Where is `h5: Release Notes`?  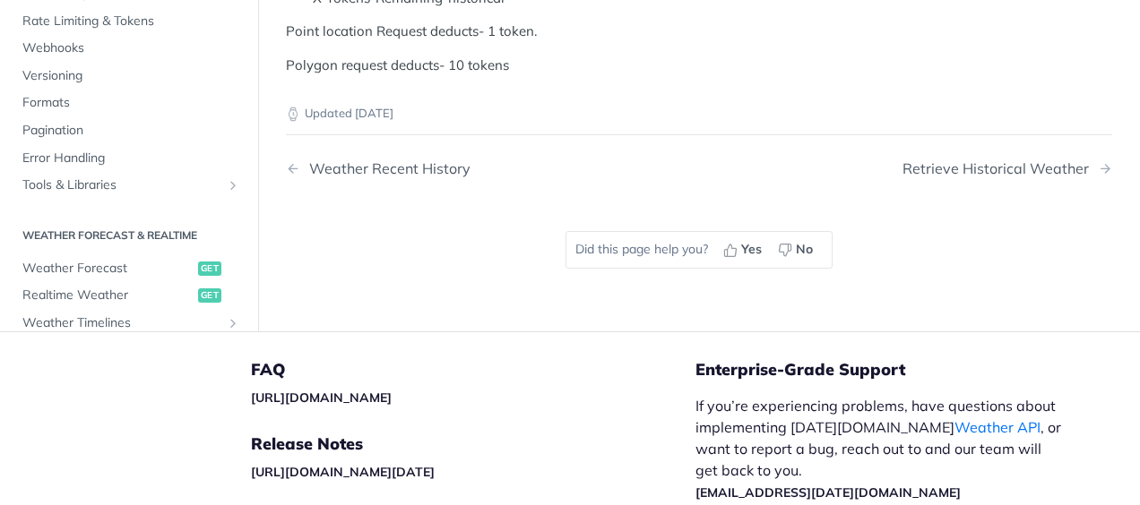 h5: Release Notes is located at coordinates (473, 444).